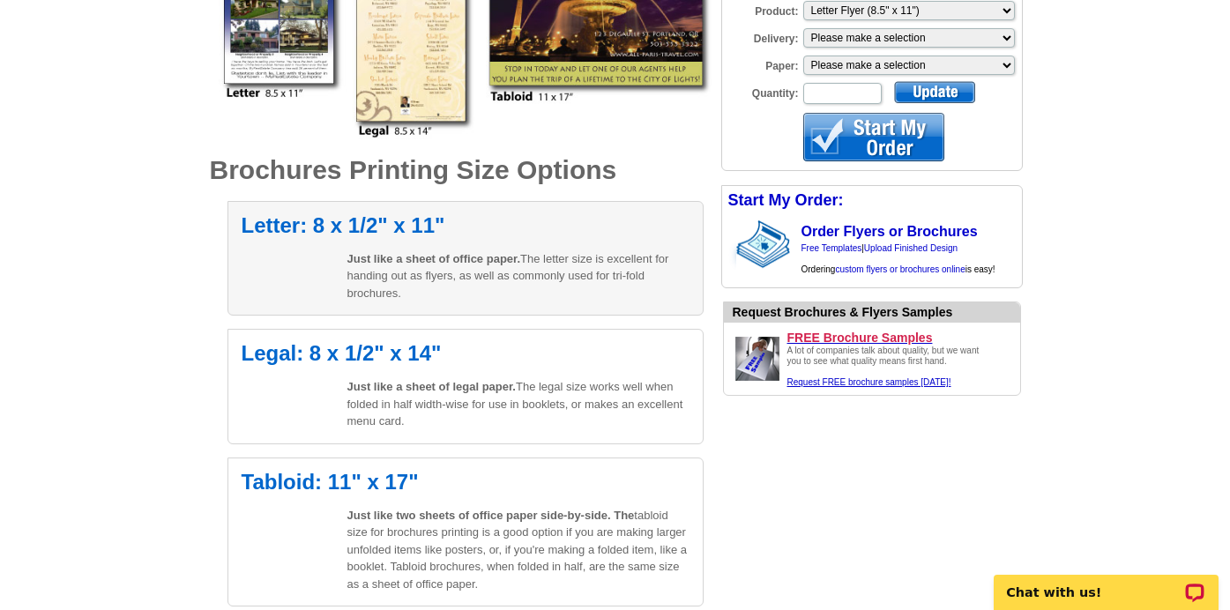 The image size is (1230, 610). What do you see at coordinates (899, 269) in the screenshot?
I see `a: custom flyers or brochures online` at bounding box center [899, 269].